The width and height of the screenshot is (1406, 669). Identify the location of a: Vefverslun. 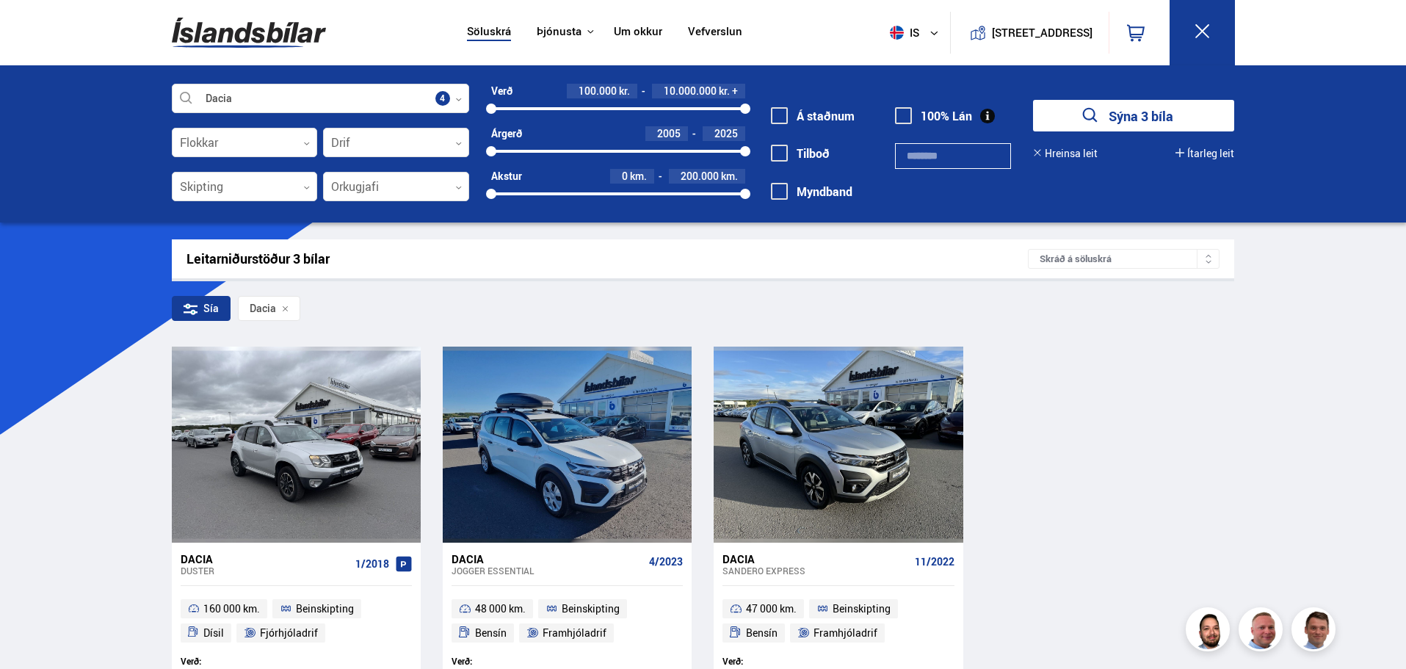
(715, 32).